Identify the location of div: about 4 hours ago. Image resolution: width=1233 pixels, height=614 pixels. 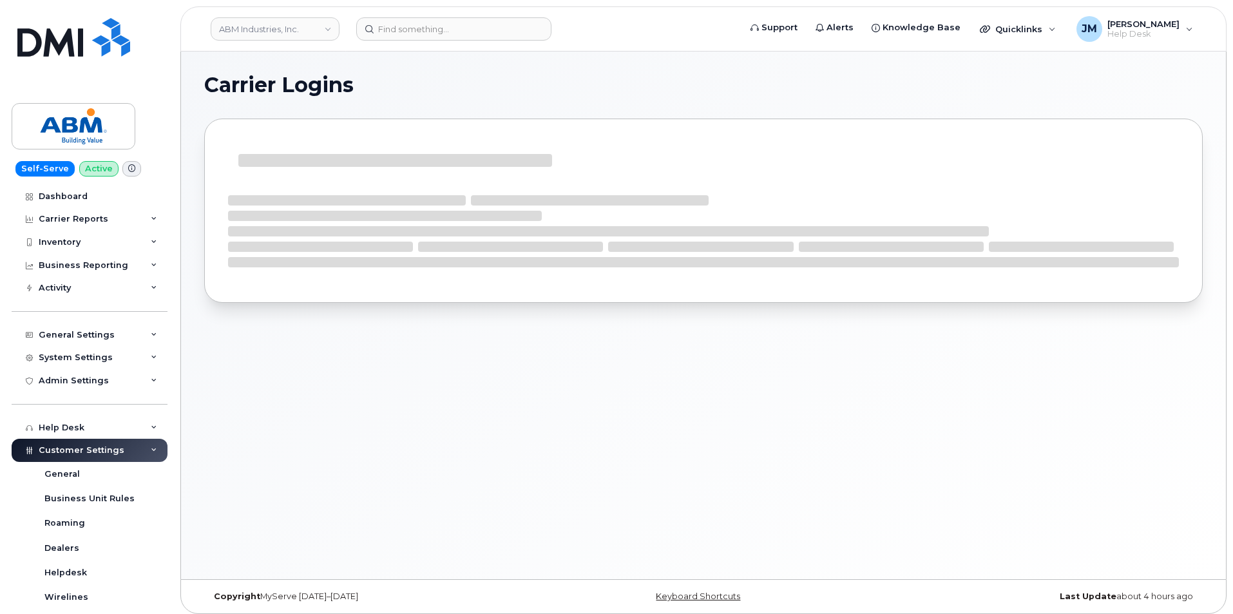
(1036, 597).